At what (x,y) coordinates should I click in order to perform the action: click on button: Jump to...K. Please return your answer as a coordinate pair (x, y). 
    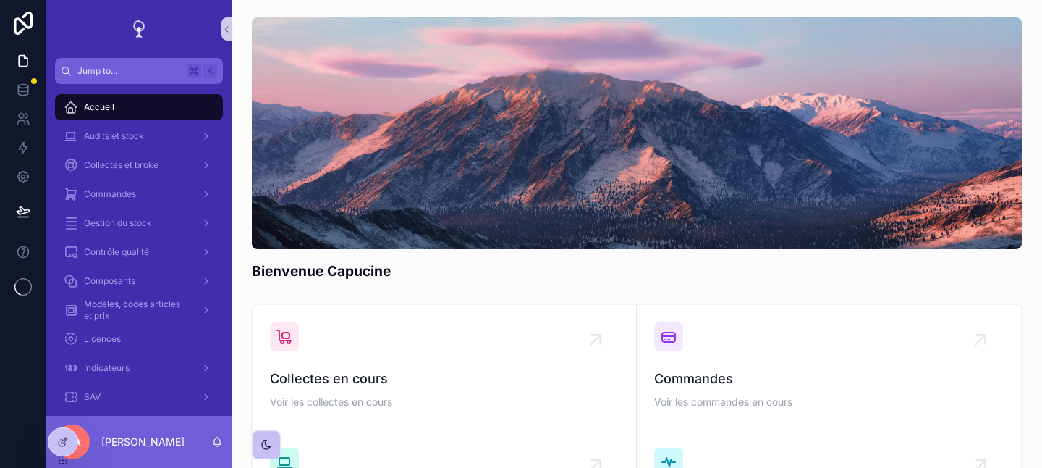
    Looking at the image, I should click on (139, 71).